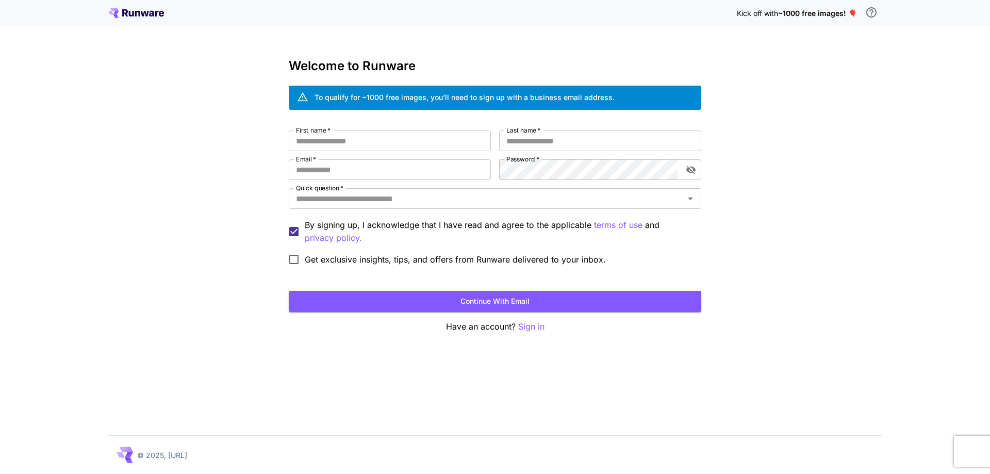  What do you see at coordinates (313, 130) in the screenshot?
I see `label: First name` at bounding box center [313, 130].